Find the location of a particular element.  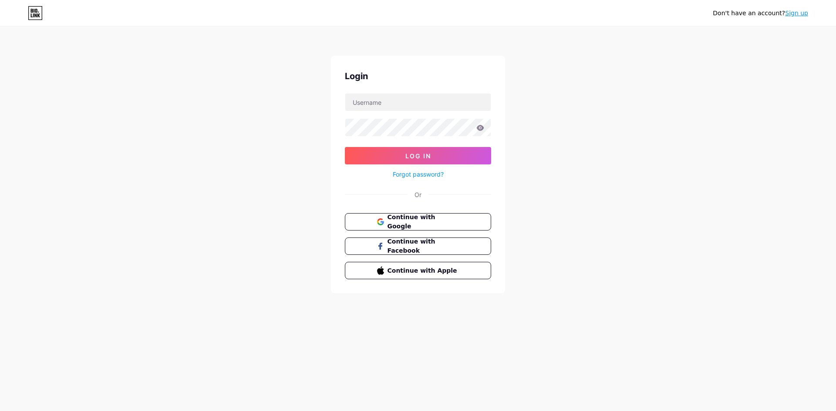

input: Username is located at coordinates (418, 102).